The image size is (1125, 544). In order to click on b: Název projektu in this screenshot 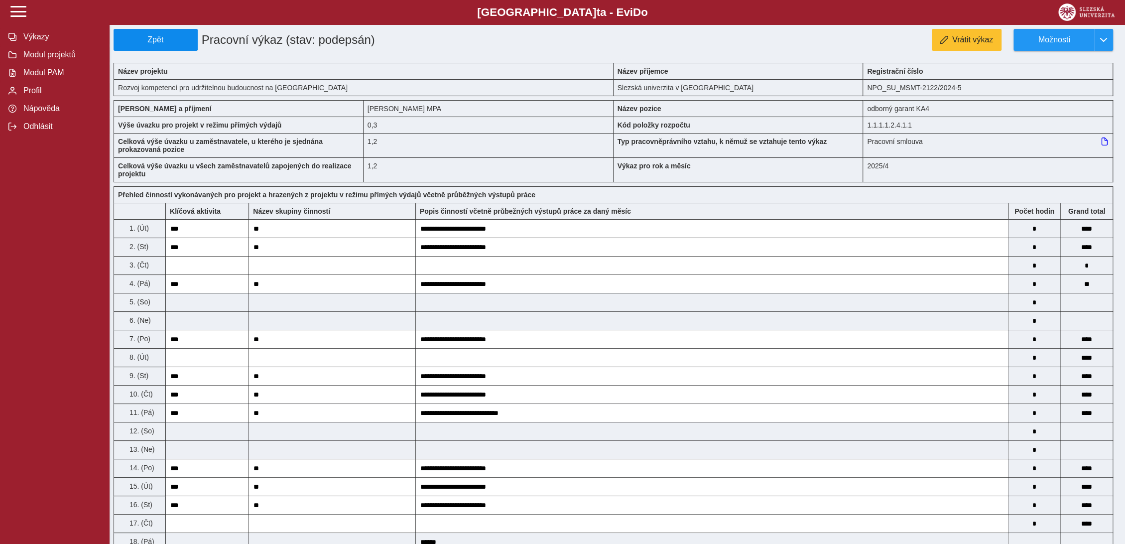, I will do `click(143, 71)`.